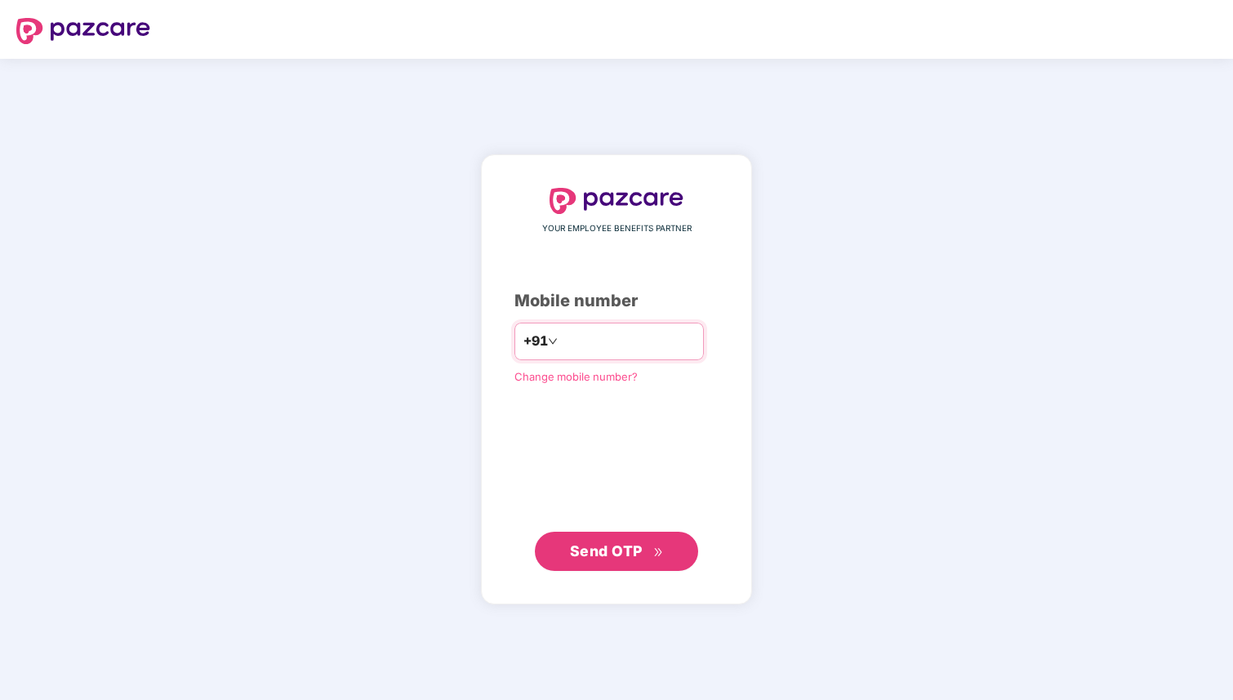  Describe the element at coordinates (536, 341) in the screenshot. I see `span: +91` at that location.